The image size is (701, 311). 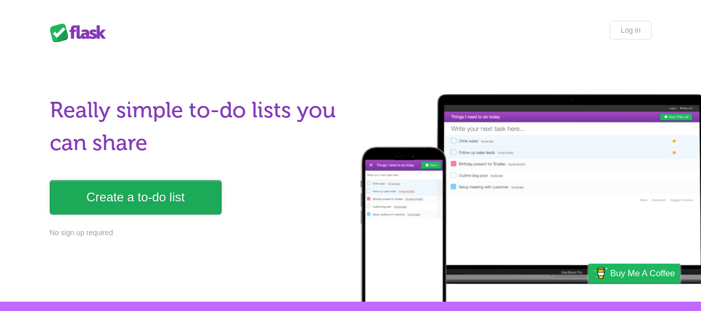 What do you see at coordinates (600, 273) in the screenshot?
I see `img: Buy me a coffee` at bounding box center [600, 273].